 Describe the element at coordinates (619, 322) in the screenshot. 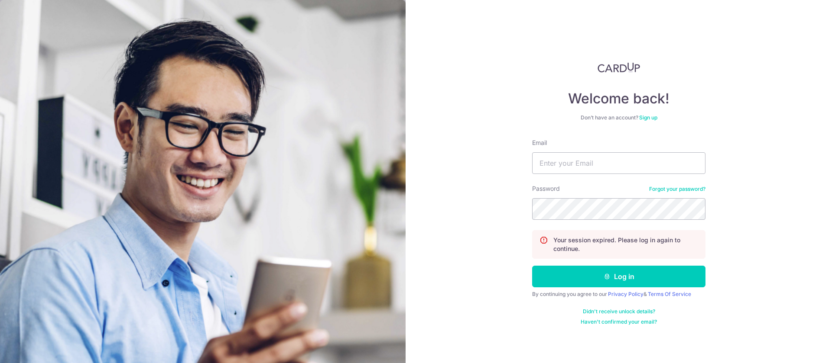

I see `a: Haven't confirmed your email?` at that location.